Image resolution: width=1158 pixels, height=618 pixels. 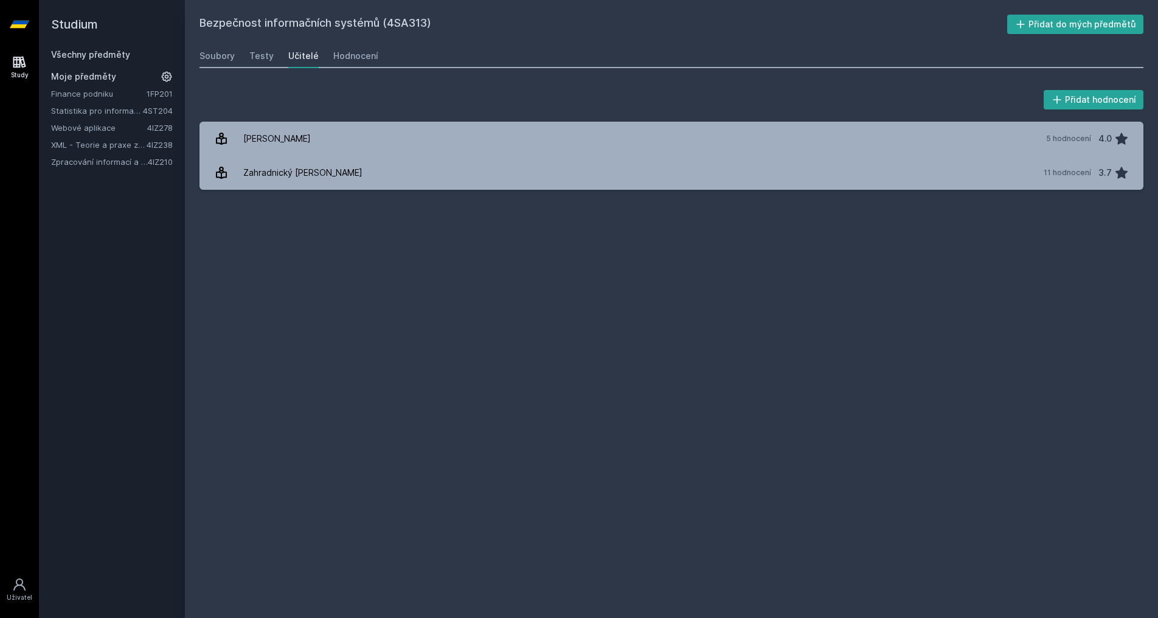 What do you see at coordinates (356, 56) in the screenshot?
I see `div: Hodnocení` at bounding box center [356, 56].